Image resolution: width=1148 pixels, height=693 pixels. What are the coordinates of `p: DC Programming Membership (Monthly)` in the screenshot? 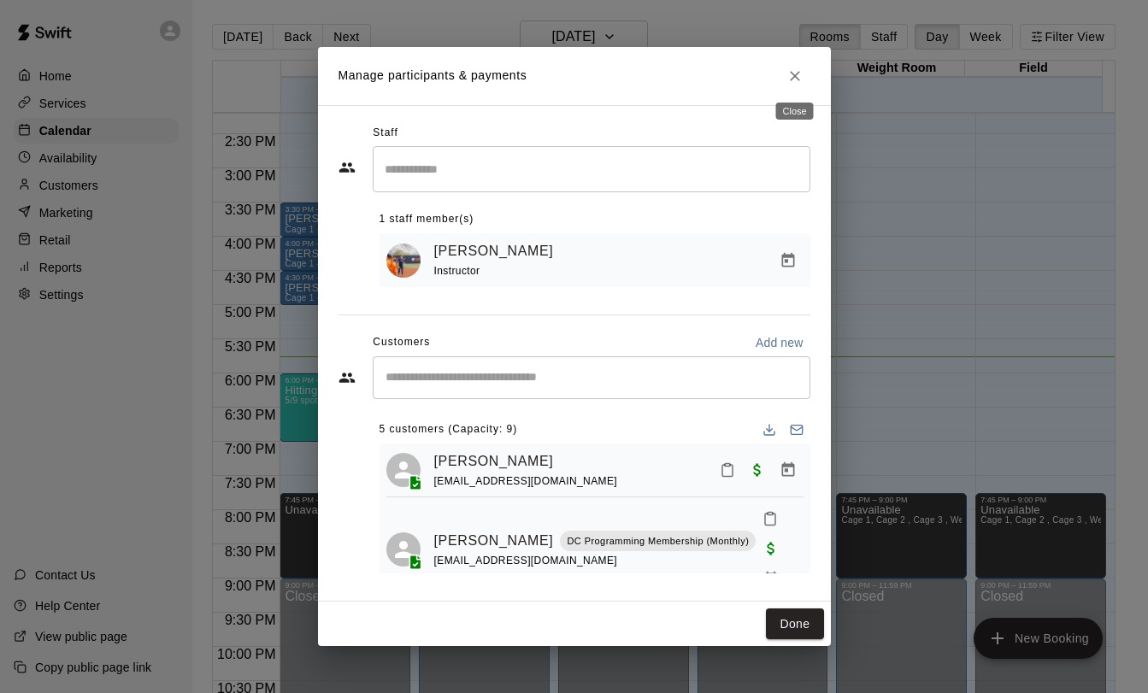 It's located at (657, 541).